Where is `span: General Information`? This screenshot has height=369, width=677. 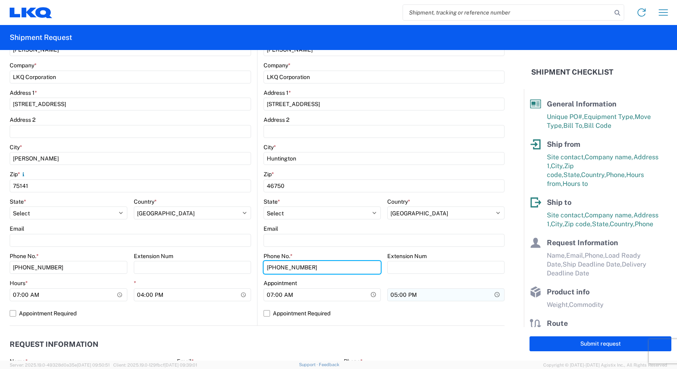
span: General Information is located at coordinates (582, 104).